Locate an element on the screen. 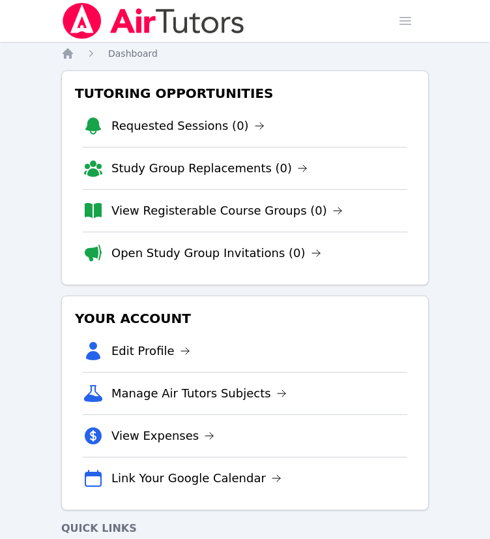 The image size is (490, 539). h3: Tutoring Opportunities is located at coordinates (245, 93).